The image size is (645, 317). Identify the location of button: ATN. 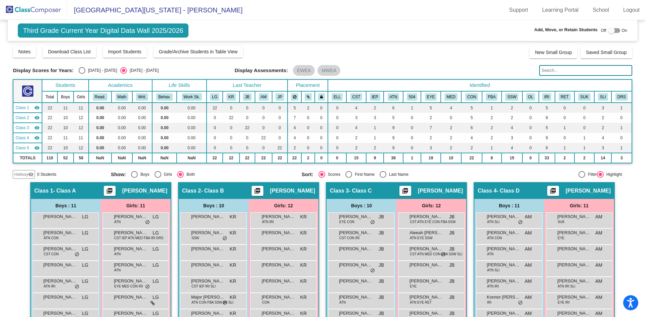
(393, 97).